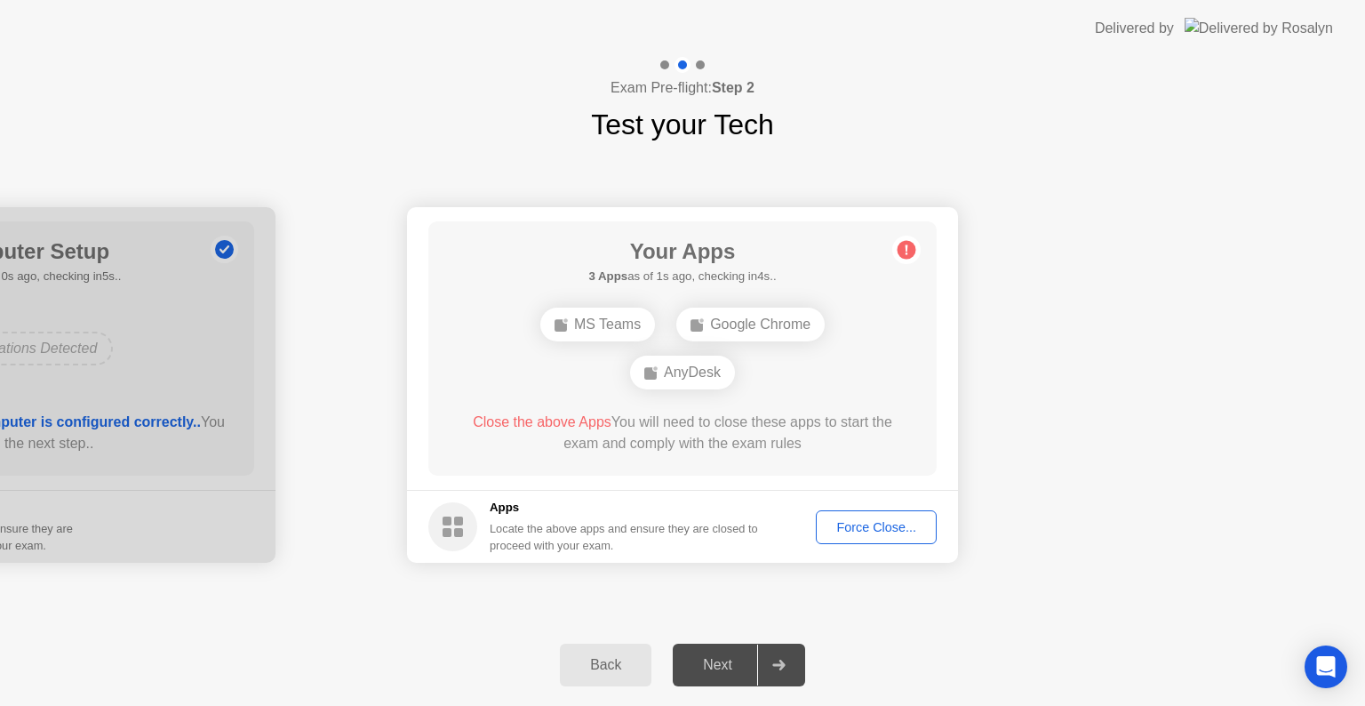 Image resolution: width=1365 pixels, height=706 pixels. Describe the element at coordinates (733, 87) in the screenshot. I see `b: Step 2` at that location.